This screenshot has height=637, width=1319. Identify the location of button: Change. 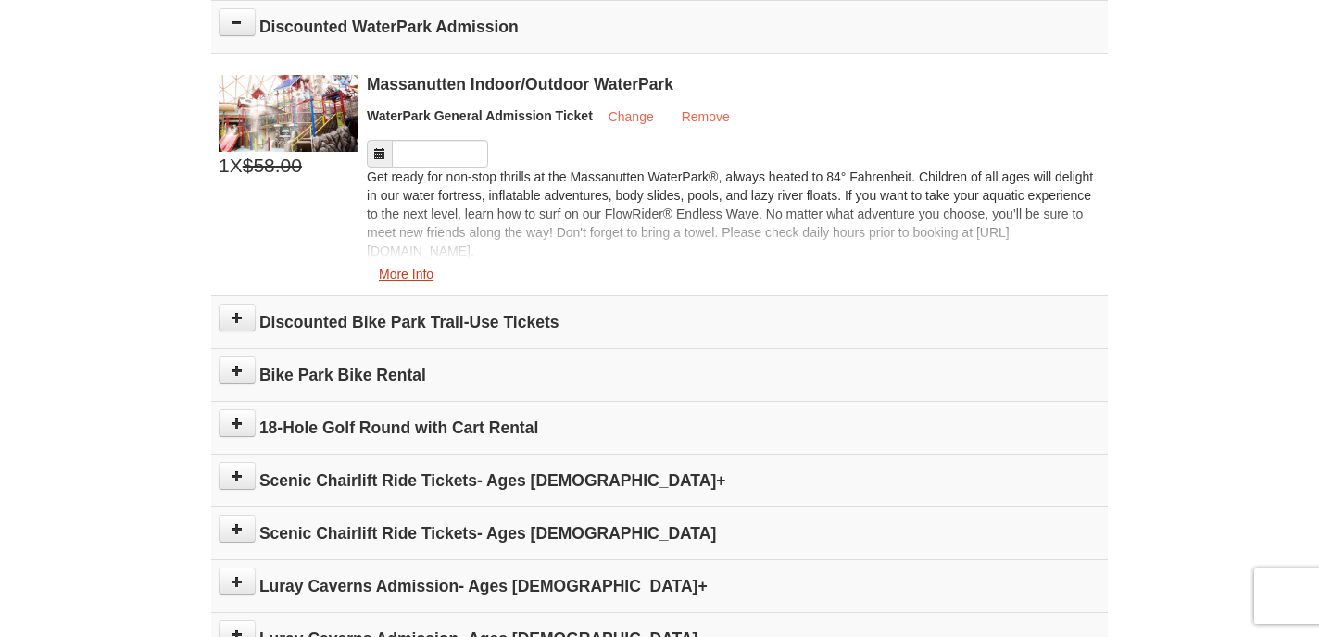
(631, 117).